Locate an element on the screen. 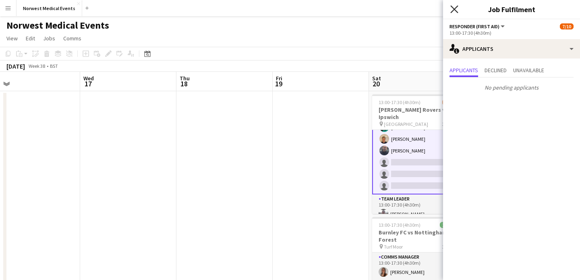 The height and width of the screenshot is (280, 580). a: Comms is located at coordinates (72, 38).